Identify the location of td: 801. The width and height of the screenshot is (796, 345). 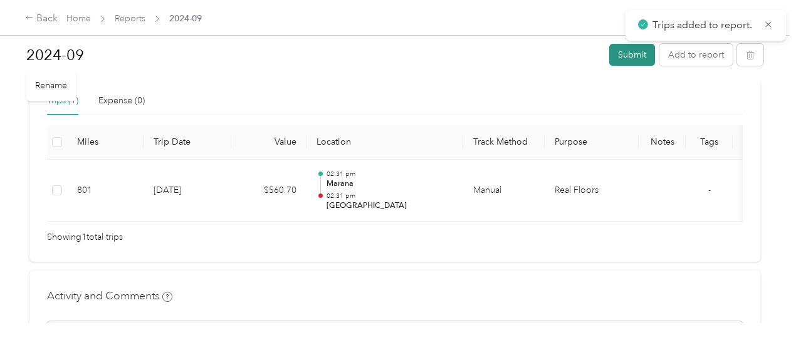
(105, 191).